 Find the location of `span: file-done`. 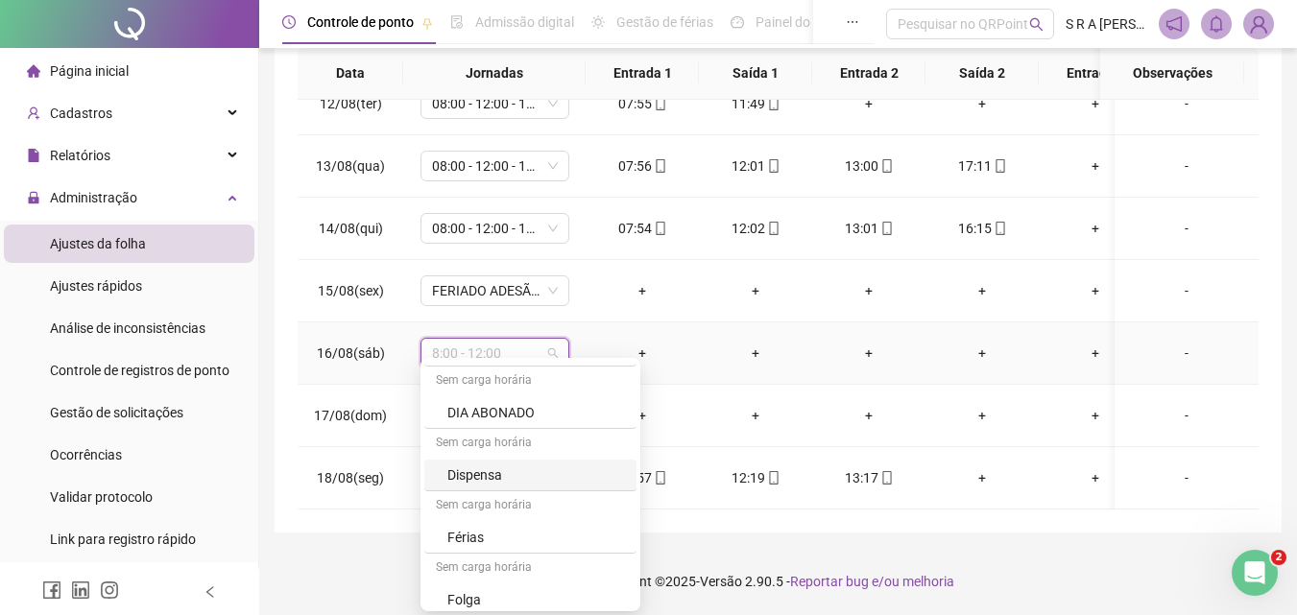

span: file-done is located at coordinates (457, 22).